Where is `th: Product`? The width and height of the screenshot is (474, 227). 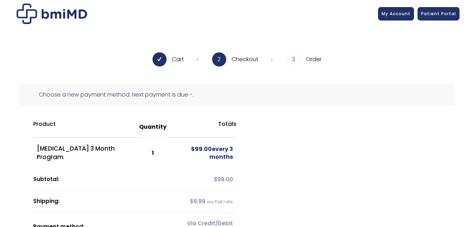 th: Product is located at coordinates (86, 127).